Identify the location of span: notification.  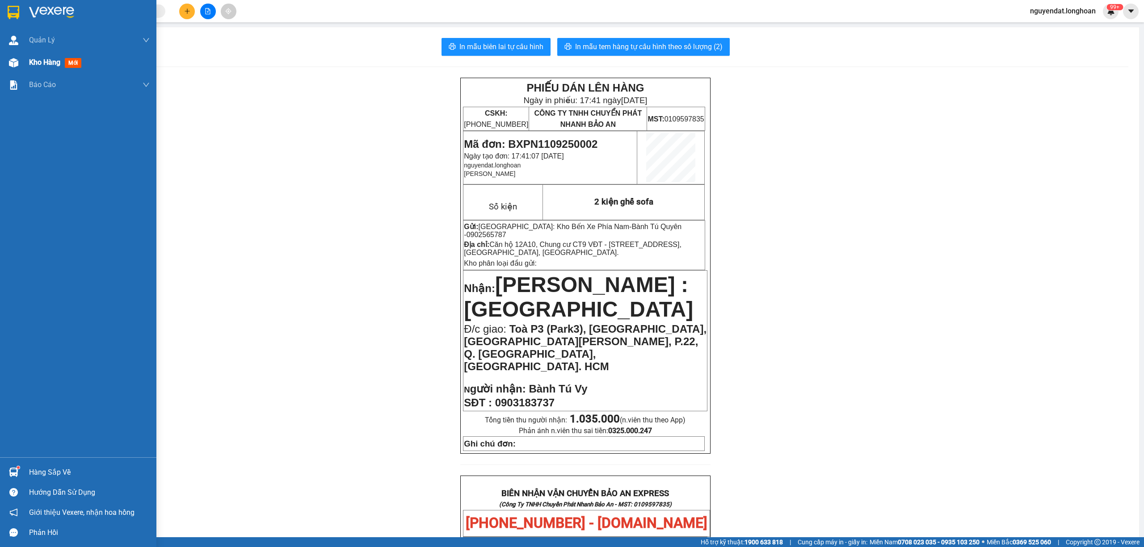
(13, 512).